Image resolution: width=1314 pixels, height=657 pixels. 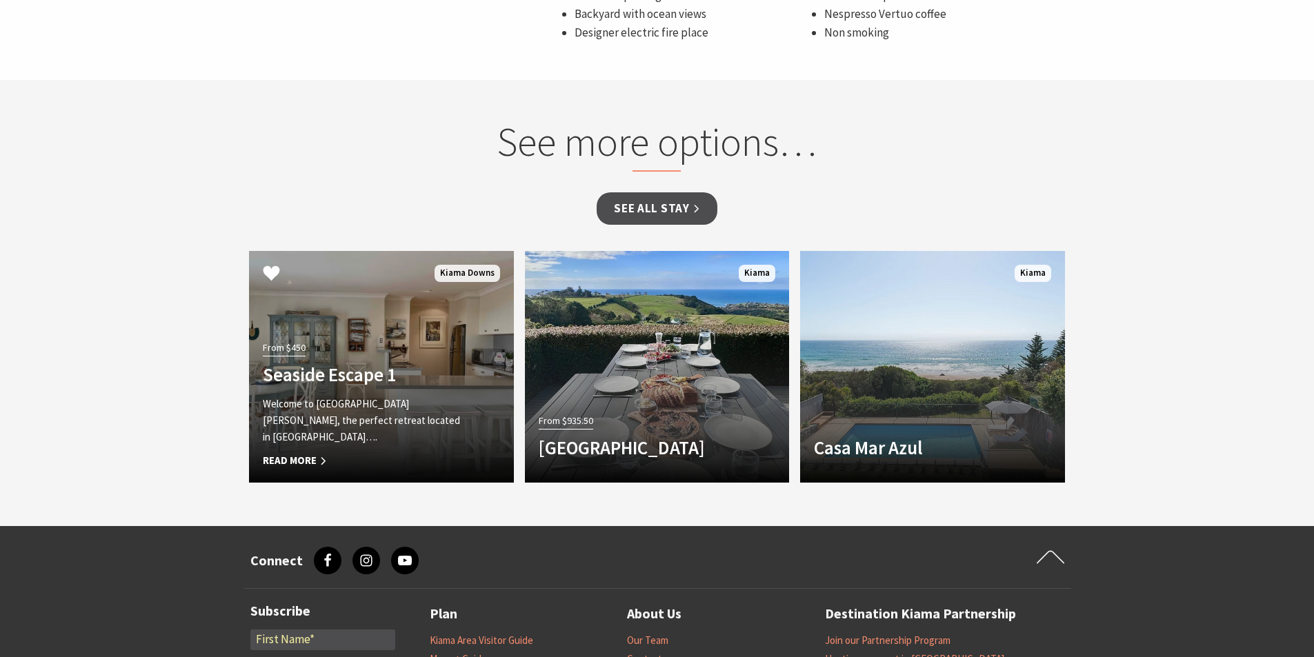 What do you see at coordinates (271, 274) in the screenshot?
I see `button: Click to Favourite Seaside Escape 1` at bounding box center [271, 274].